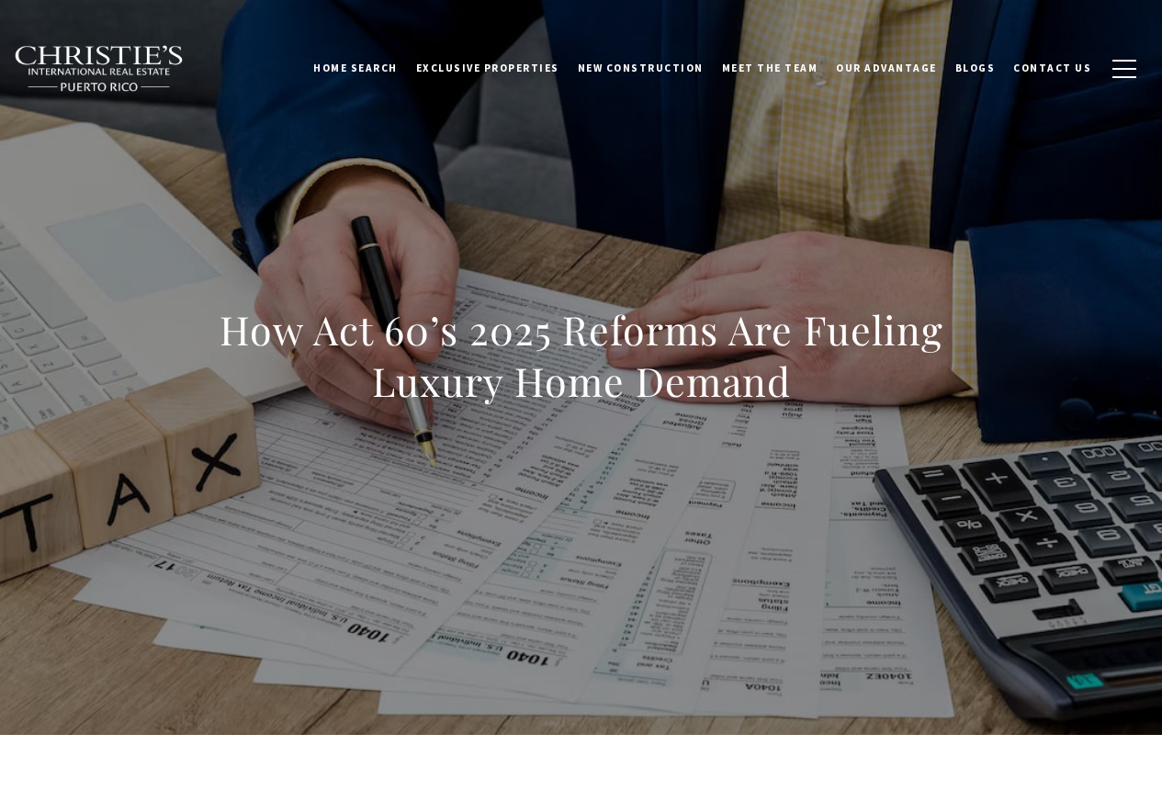 This screenshot has height=802, width=1162. Describe the element at coordinates (886, 68) in the screenshot. I see `a: Our Advantage` at that location.